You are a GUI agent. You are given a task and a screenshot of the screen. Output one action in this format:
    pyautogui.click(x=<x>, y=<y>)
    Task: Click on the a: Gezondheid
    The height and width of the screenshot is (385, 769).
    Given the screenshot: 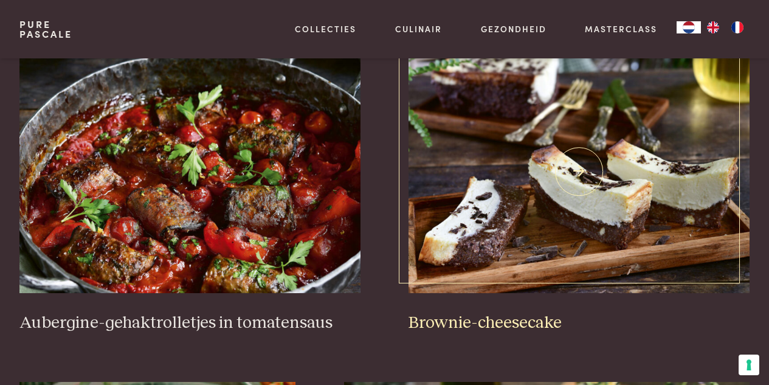 What is the action you would take?
    pyautogui.click(x=514, y=29)
    